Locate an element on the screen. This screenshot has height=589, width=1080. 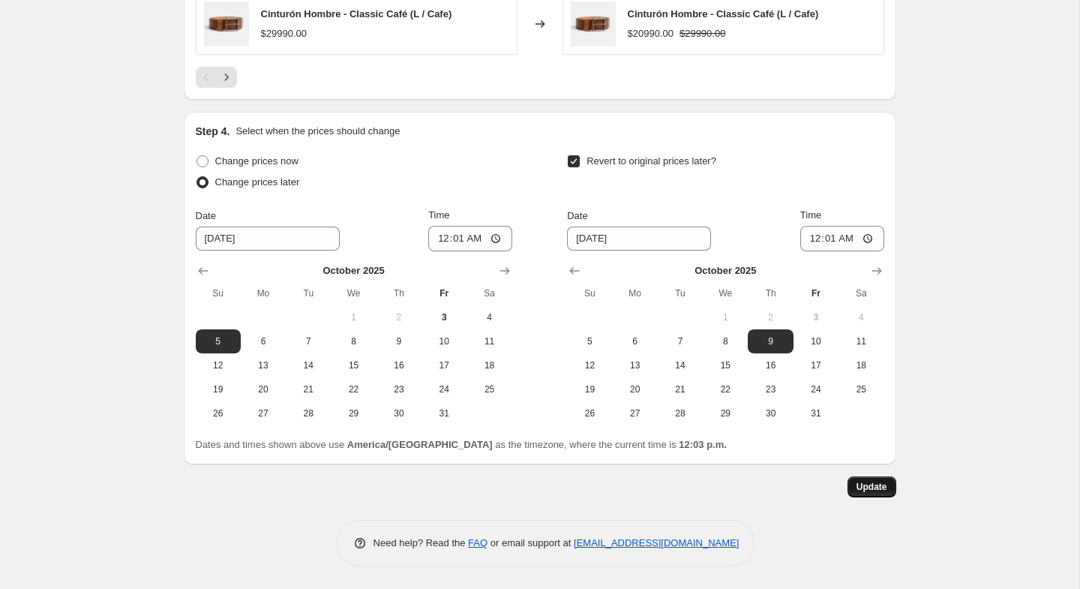
th: Saturday is located at coordinates (861, 293).